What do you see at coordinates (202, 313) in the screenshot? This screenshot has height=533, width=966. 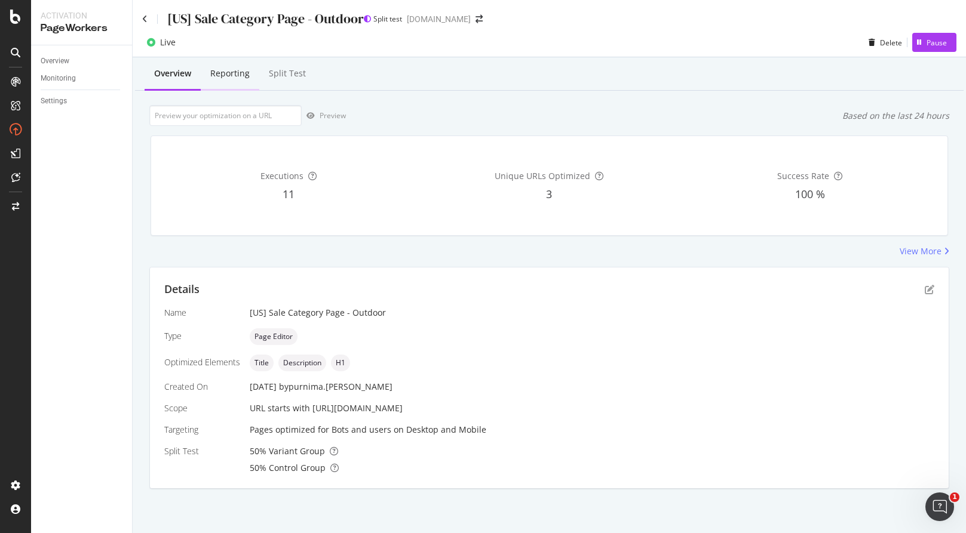 I see `div: Name` at bounding box center [202, 313].